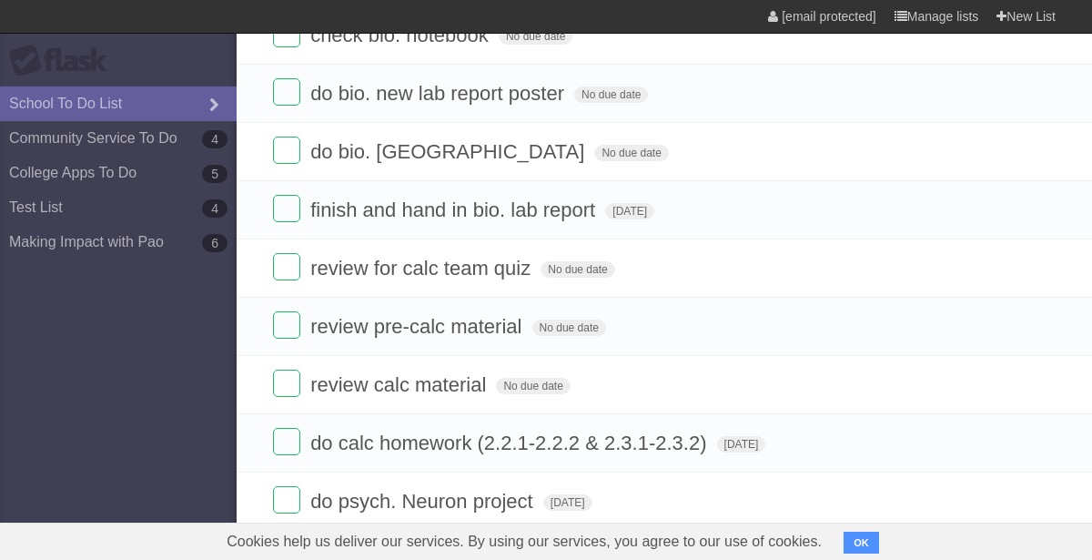 The width and height of the screenshot is (1092, 560). I want to click on span: do psych. Neuron project, so click(424, 501).